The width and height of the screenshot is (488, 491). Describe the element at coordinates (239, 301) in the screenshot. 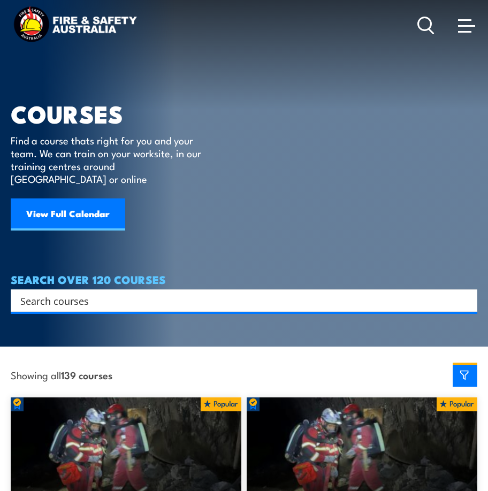

I see `form: Search form` at that location.